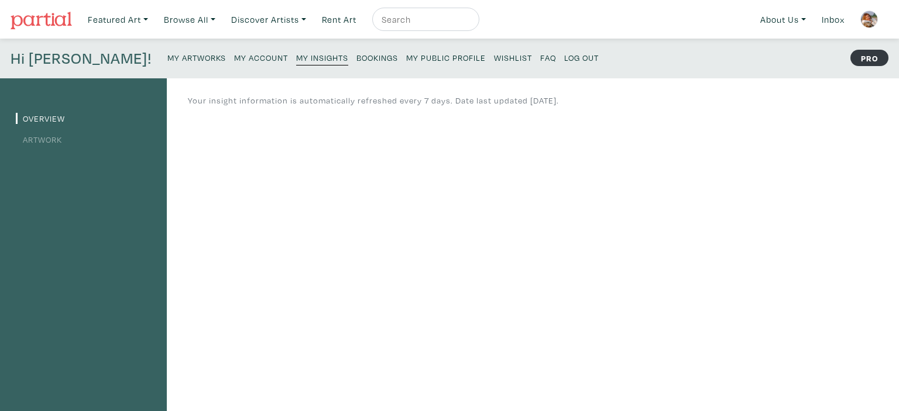 This screenshot has width=899, height=411. What do you see at coordinates (197, 57) in the screenshot?
I see `a: My Artworks` at bounding box center [197, 57].